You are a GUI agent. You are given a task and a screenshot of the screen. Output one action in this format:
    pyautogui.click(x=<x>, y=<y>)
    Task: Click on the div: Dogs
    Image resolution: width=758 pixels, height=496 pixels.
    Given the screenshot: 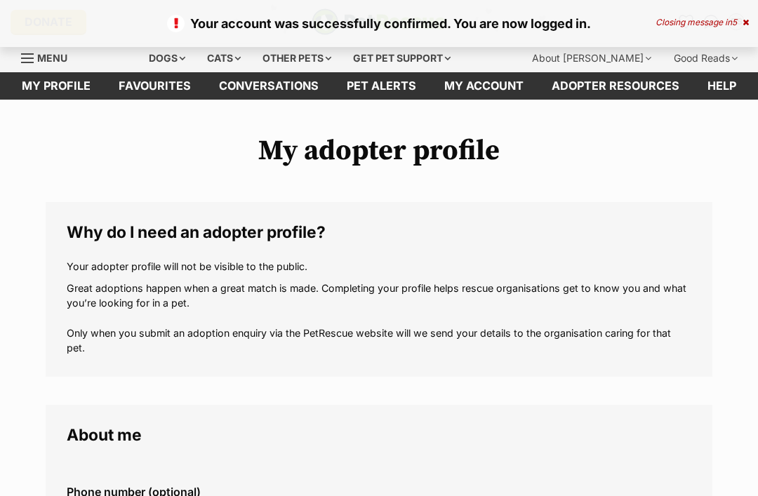 What is the action you would take?
    pyautogui.click(x=167, y=58)
    